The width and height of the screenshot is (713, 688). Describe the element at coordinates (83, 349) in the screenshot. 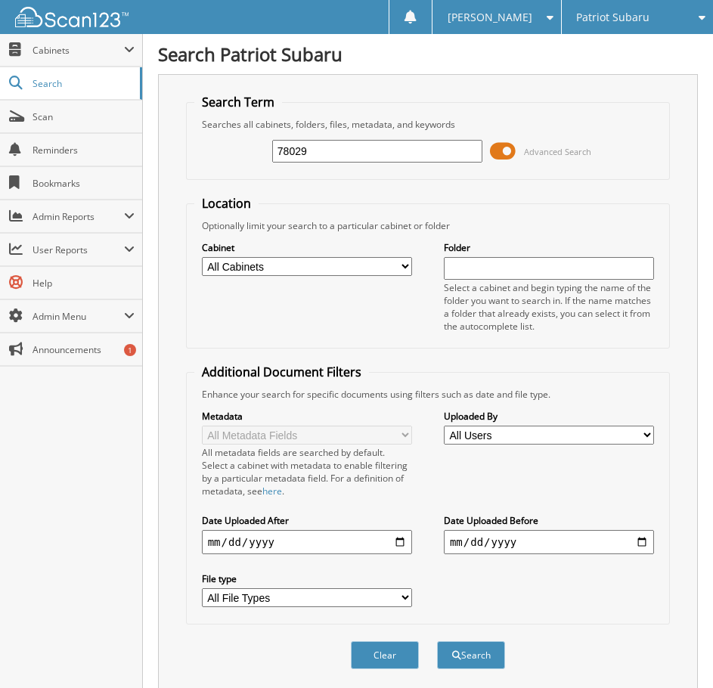

I see `span: Announcements` at that location.